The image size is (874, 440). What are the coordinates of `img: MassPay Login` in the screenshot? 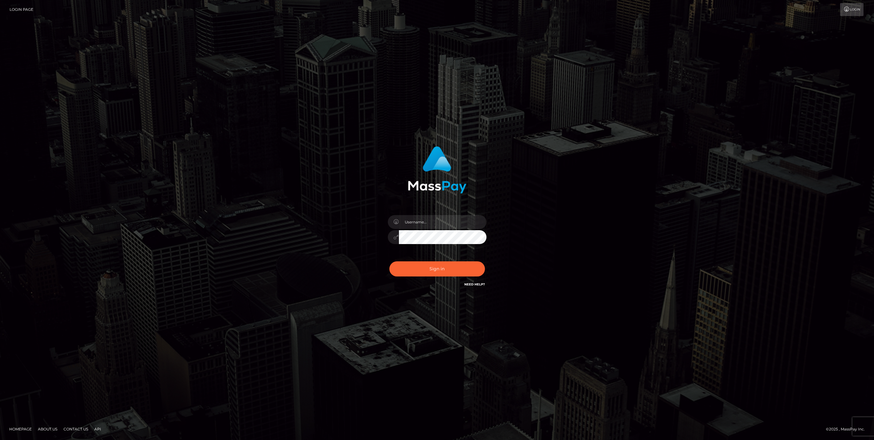 It's located at (437, 170).